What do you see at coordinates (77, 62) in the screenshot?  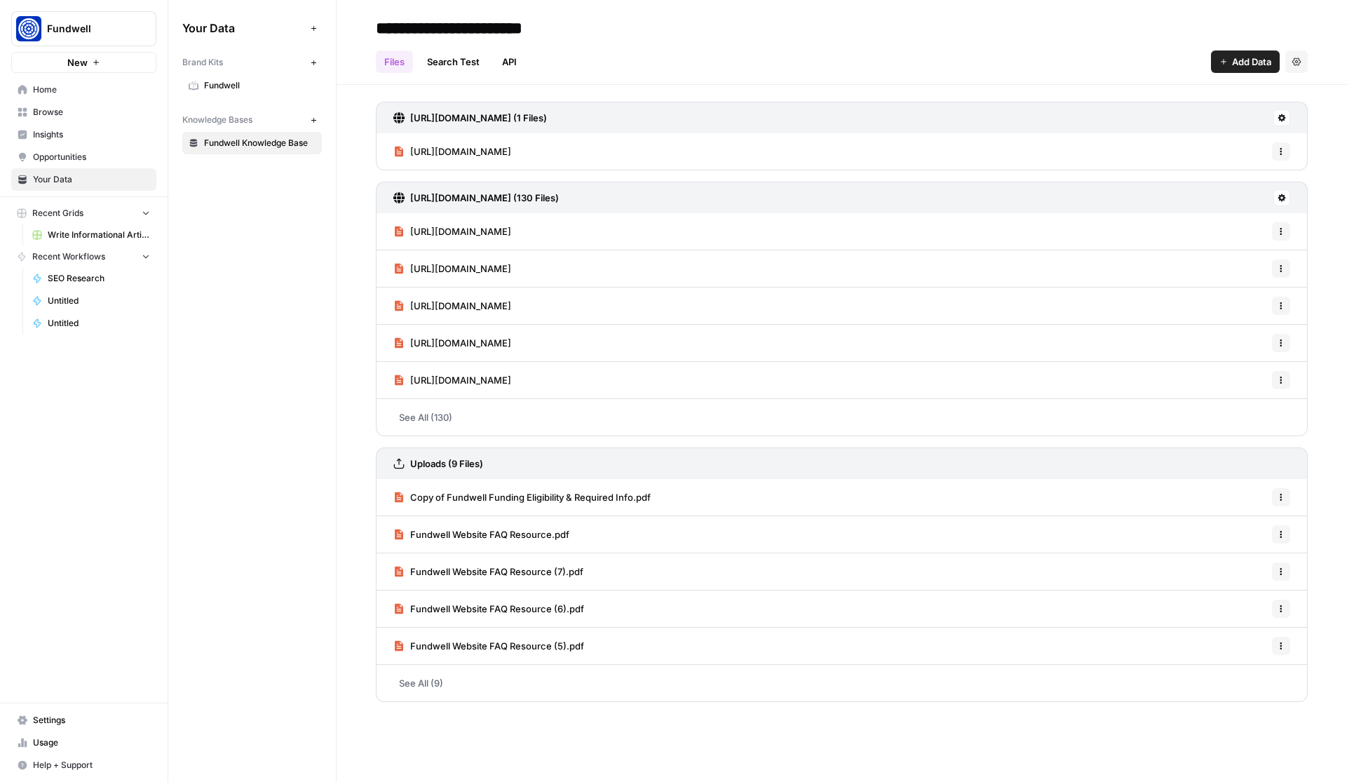 I see `span: New` at bounding box center [77, 62].